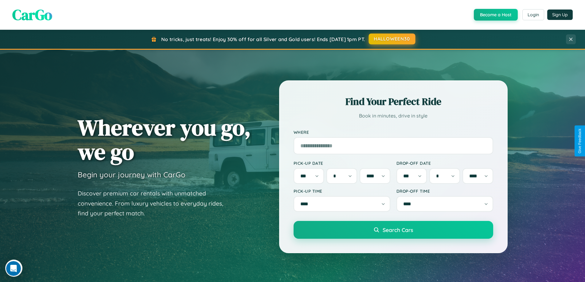  What do you see at coordinates (394, 116) in the screenshot?
I see `p: Book in minutes, drive in style` at bounding box center [394, 116].